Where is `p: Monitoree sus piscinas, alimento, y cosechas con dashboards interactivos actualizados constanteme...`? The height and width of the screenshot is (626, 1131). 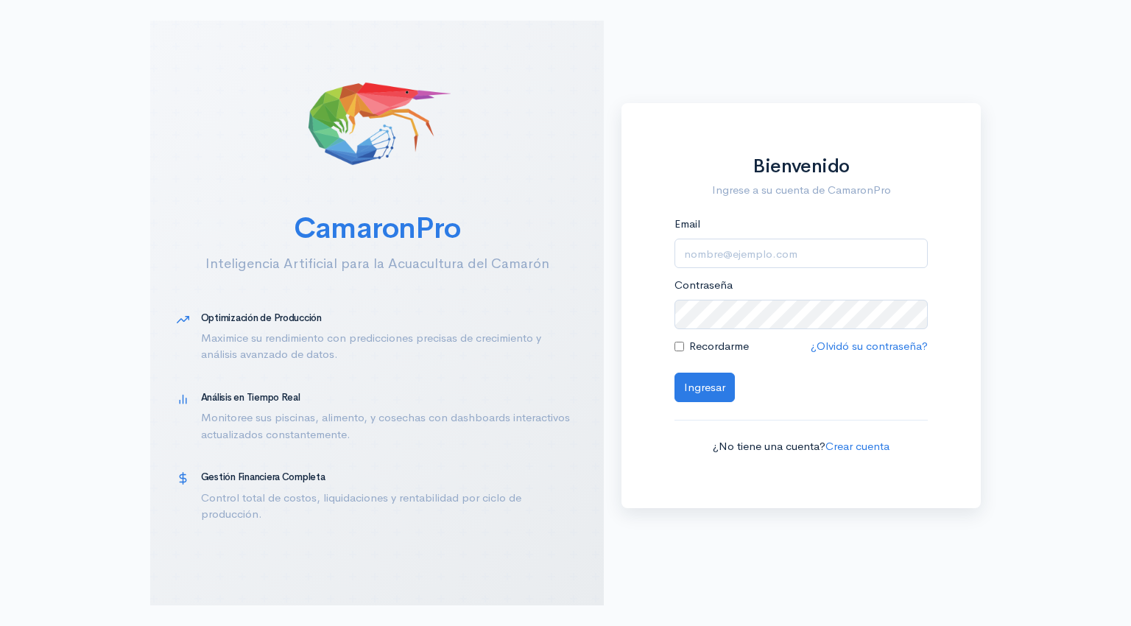 p: Monitoree sus piscinas, alimento, y cosechas con dashboards interactivos actualizados constanteme... is located at coordinates (389, 426).